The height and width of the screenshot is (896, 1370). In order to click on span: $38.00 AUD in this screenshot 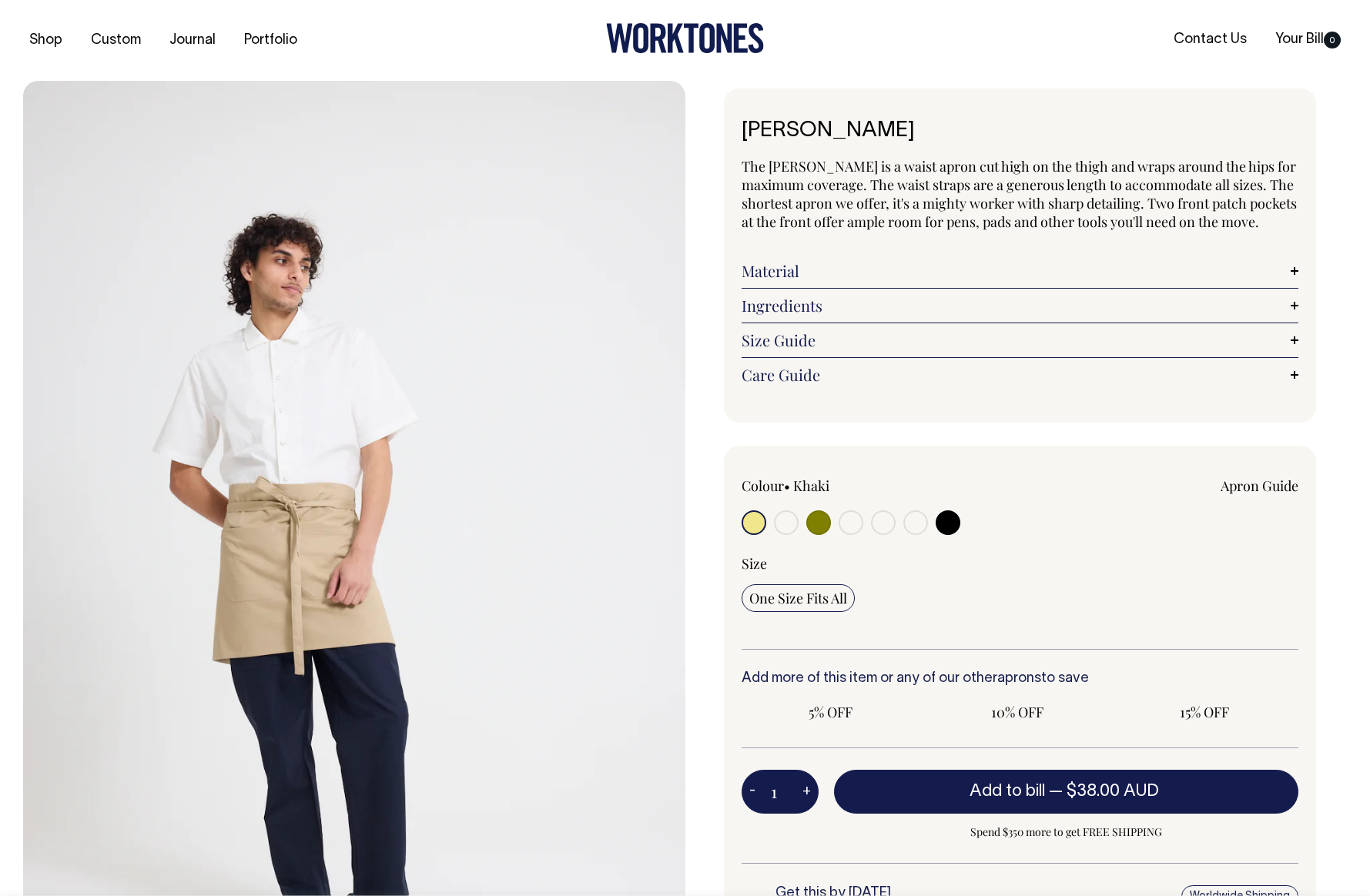, I will do `click(1113, 791)`.